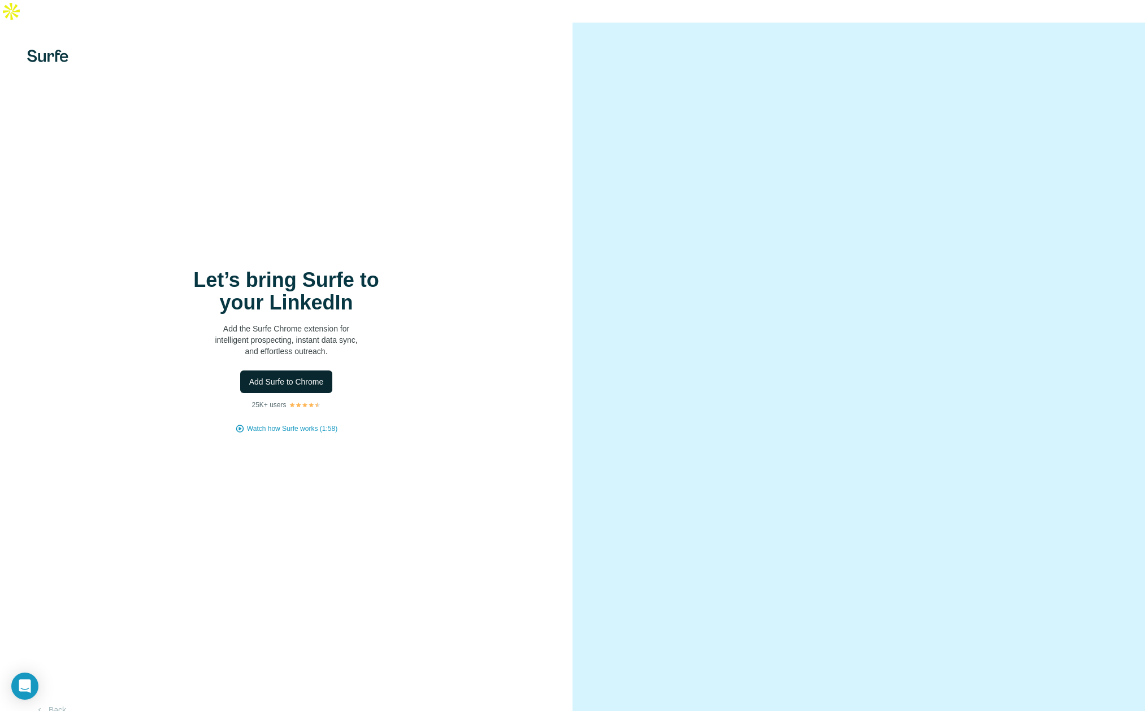  What do you see at coordinates (286, 340) in the screenshot?
I see `p: Add the Surfe Chrome extension for intelligent prospecting, instant data sync, and effortless out...` at bounding box center [286, 340].